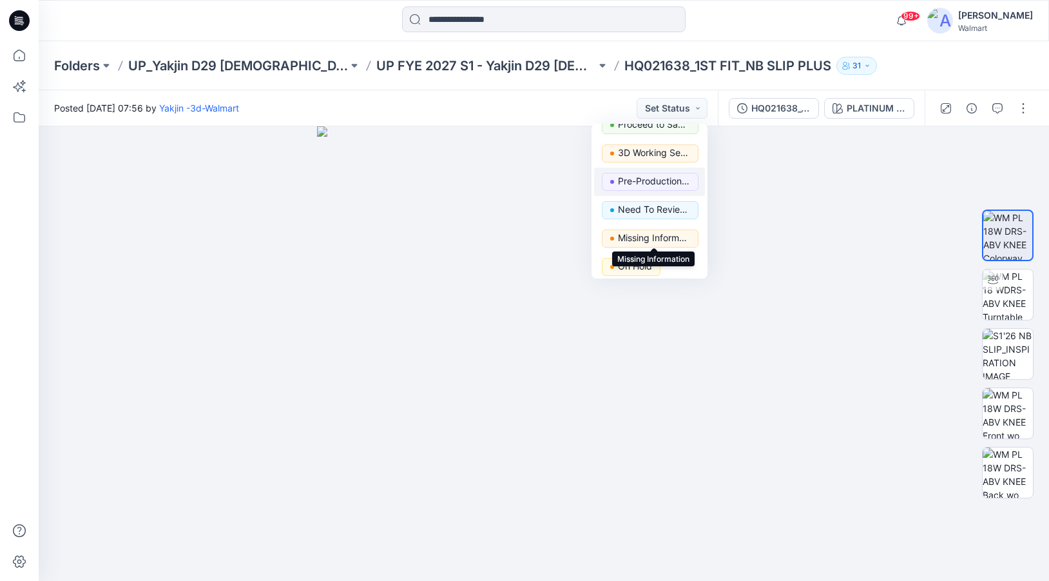 This screenshot has height=581, width=1049. I want to click on p: Folders, so click(77, 66).